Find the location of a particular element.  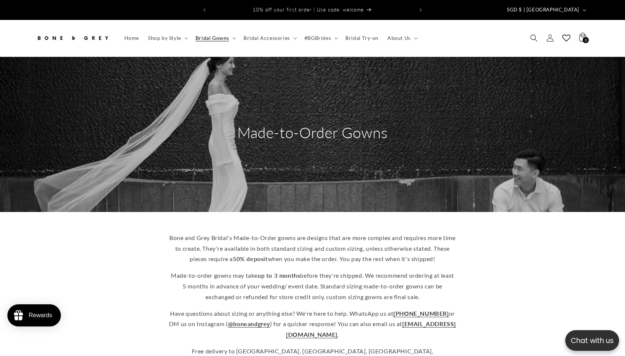

span: Bridal Try-on is located at coordinates (362, 38).